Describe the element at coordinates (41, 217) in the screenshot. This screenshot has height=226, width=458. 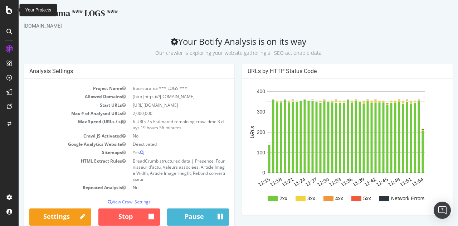
I see `a: Settings` at that location.